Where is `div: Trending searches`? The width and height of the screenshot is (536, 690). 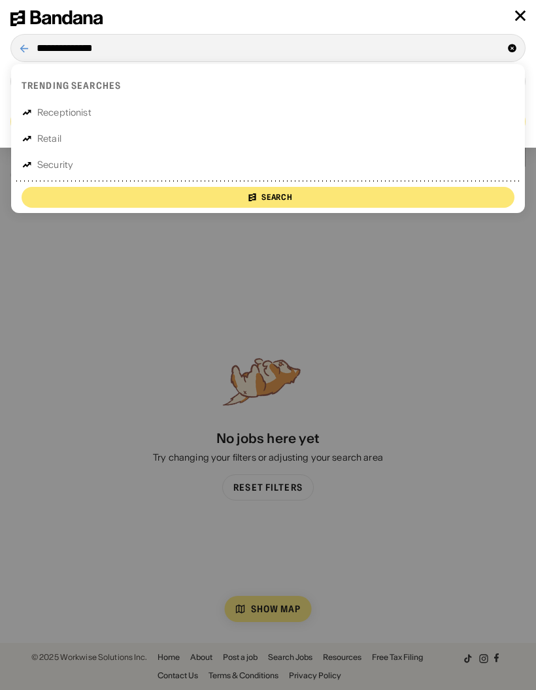 div: Trending searches is located at coordinates (71, 86).